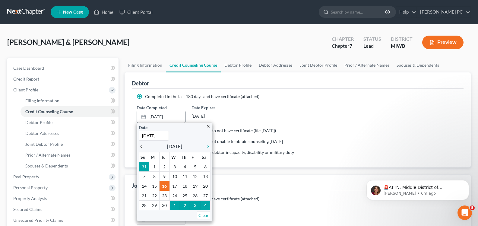 This screenshot has height=226, width=478. Describe the element at coordinates (154, 157) in the screenshot. I see `th: M` at that location.